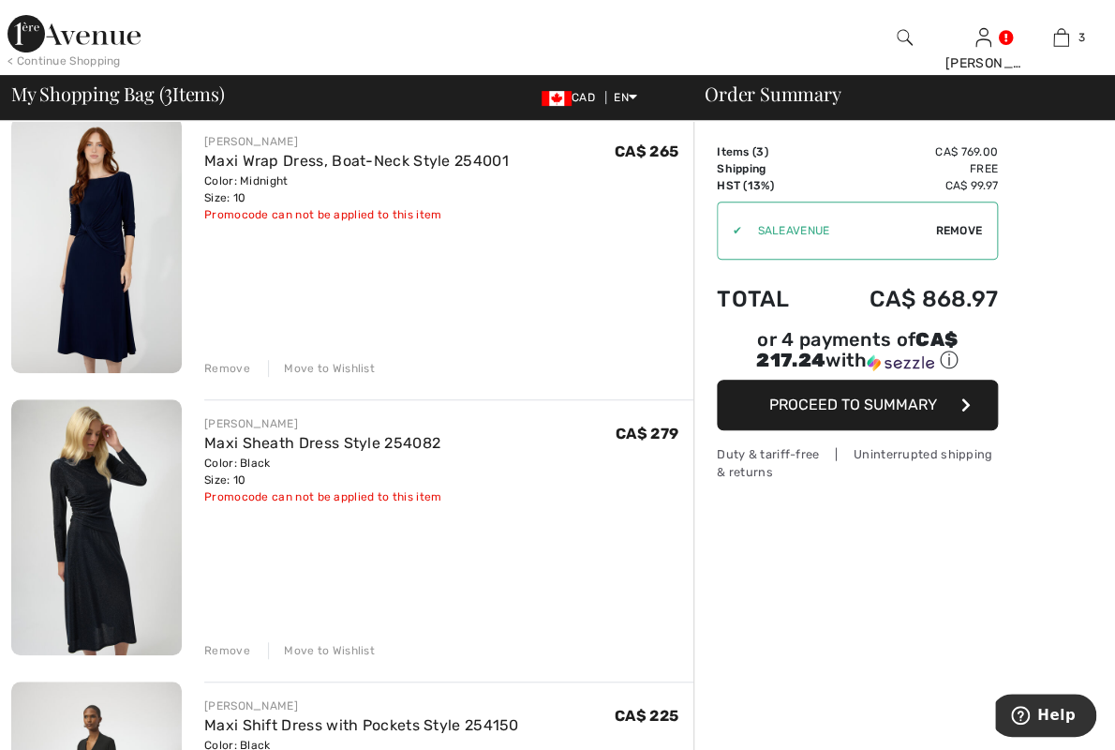 This screenshot has width=1115, height=750. Describe the element at coordinates (61, 22) in the screenshot. I see `span: Help` at that location.